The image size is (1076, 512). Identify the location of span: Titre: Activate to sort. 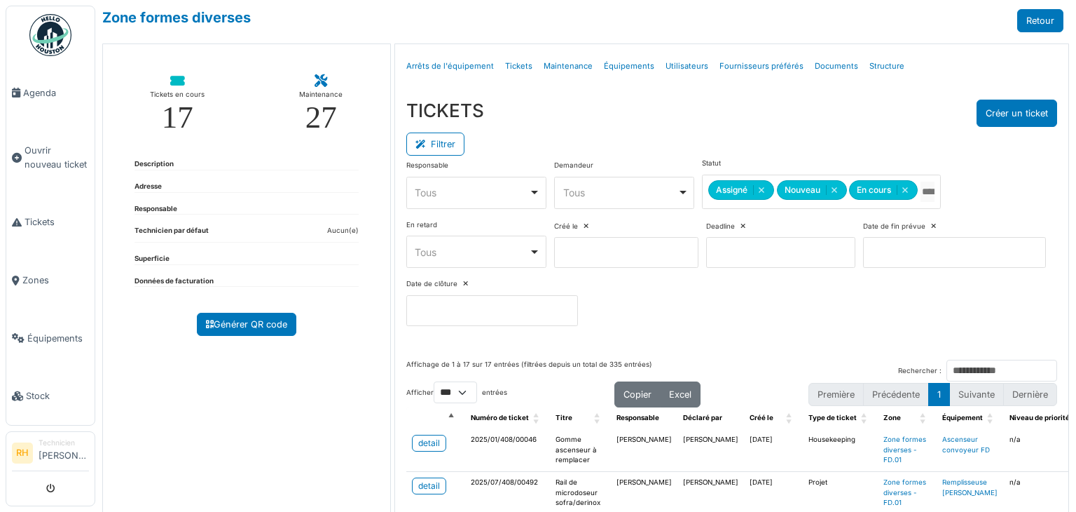
(598, 418).